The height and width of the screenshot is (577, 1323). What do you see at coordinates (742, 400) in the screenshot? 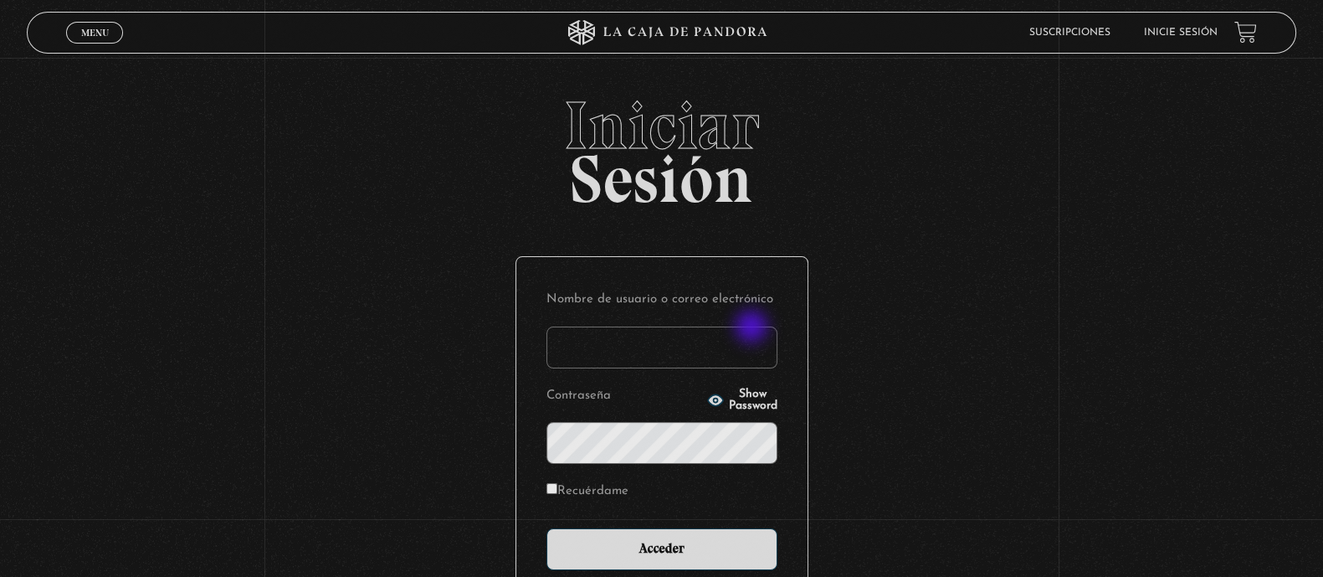
I see `button: Show Password` at bounding box center [742, 400].